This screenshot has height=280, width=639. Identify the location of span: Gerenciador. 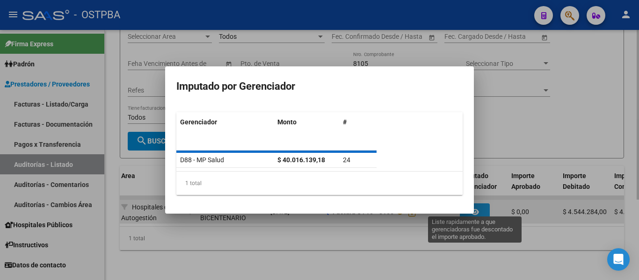
(198, 122).